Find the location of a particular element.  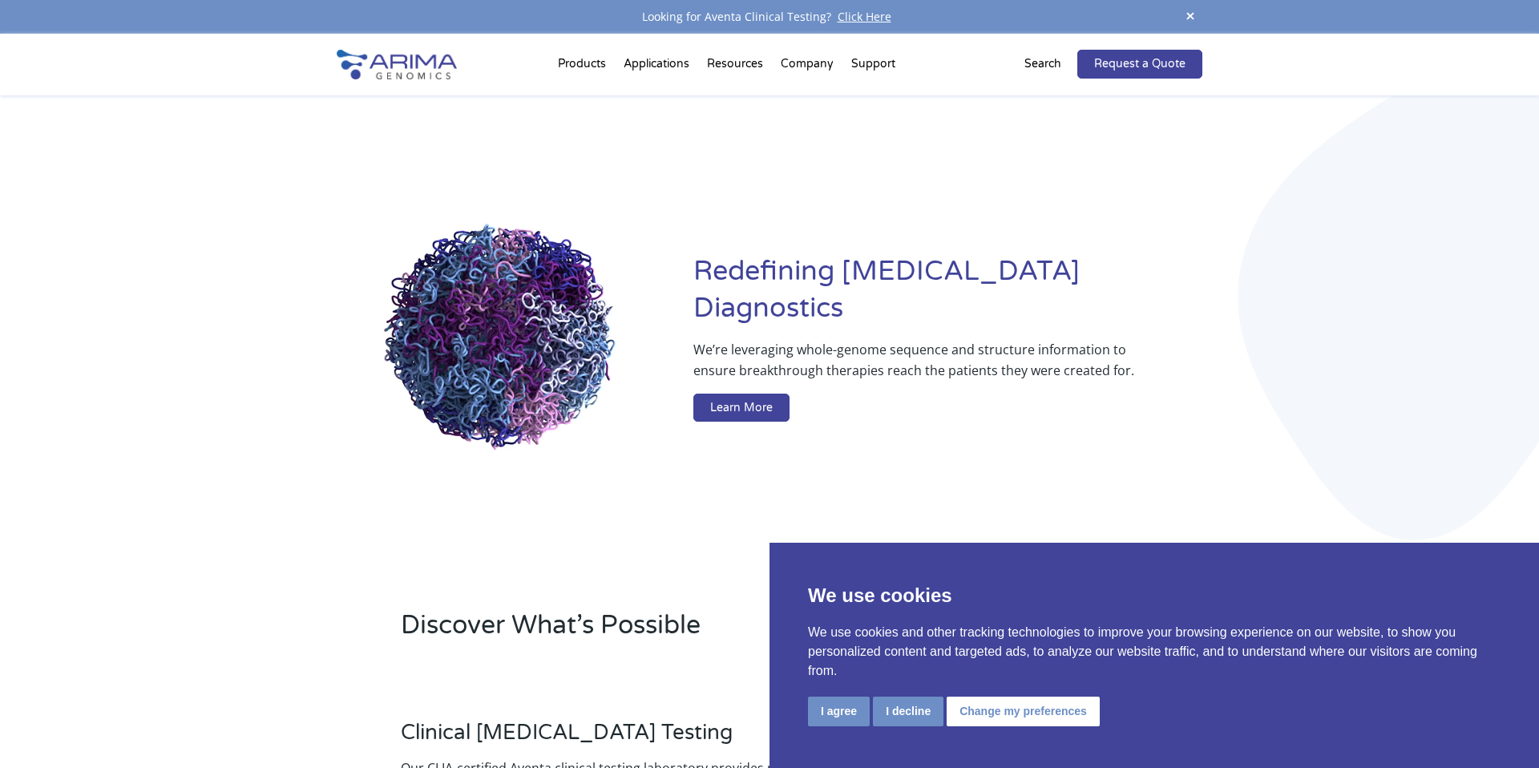

a: Click Here is located at coordinates (864, 16).